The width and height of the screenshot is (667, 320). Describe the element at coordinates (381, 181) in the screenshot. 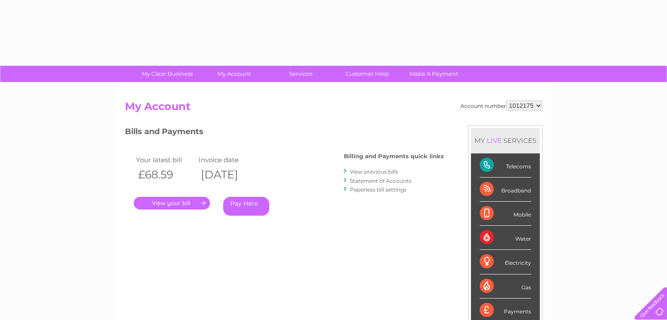

I see `a: Statement of Accounts` at that location.